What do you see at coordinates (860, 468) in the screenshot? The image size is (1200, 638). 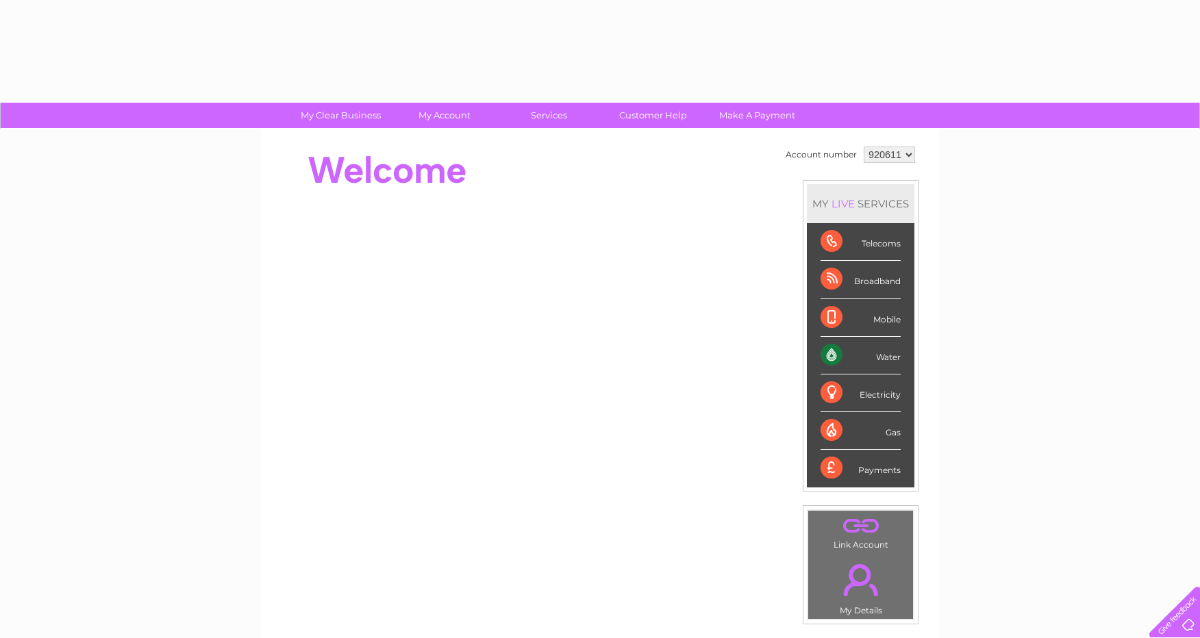 I see `div: Payments` at bounding box center [860, 468].